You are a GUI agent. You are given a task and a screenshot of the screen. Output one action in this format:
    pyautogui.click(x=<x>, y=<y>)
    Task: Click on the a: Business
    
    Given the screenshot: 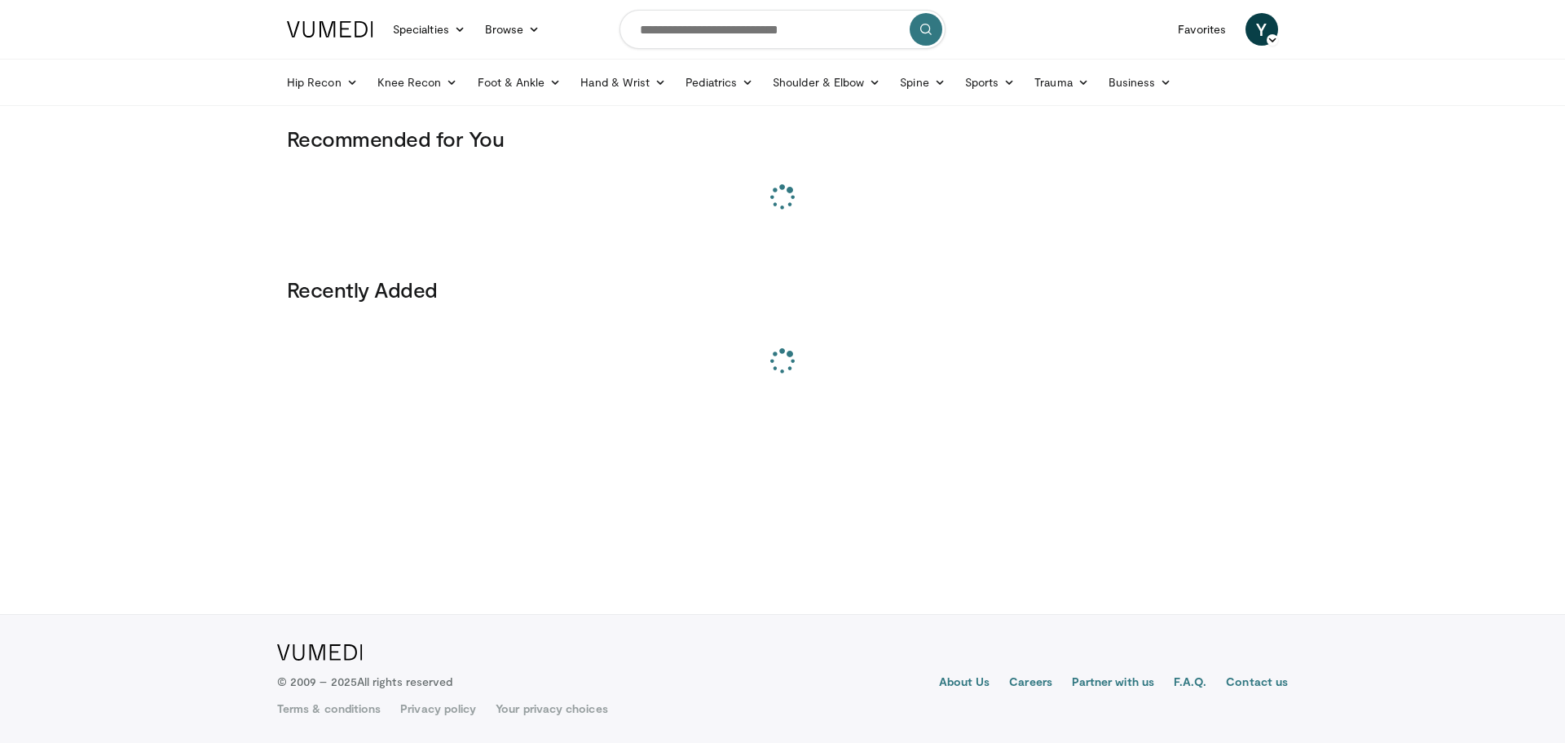 What is the action you would take?
    pyautogui.click(x=1140, y=82)
    